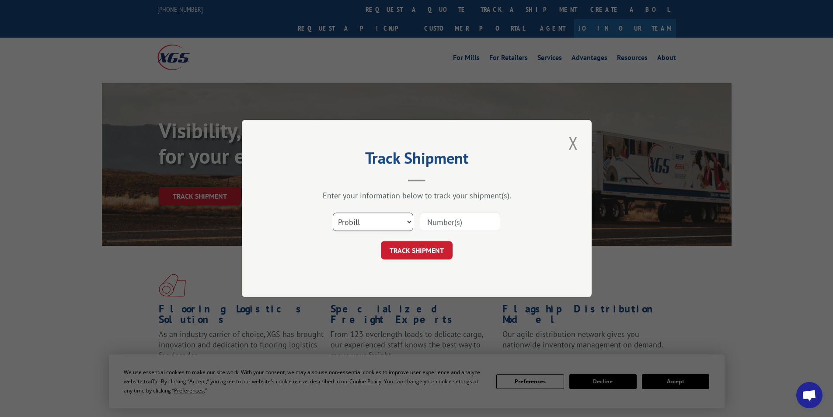 This screenshot has height=417, width=833. What do you see at coordinates (573, 143) in the screenshot?
I see `button: Close modal` at bounding box center [573, 143].